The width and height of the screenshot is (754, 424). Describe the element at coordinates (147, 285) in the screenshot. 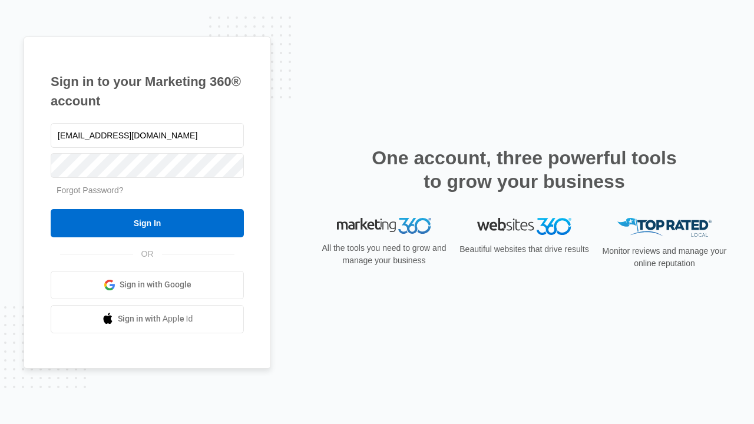

I see `a: Sign in with Google` at that location.